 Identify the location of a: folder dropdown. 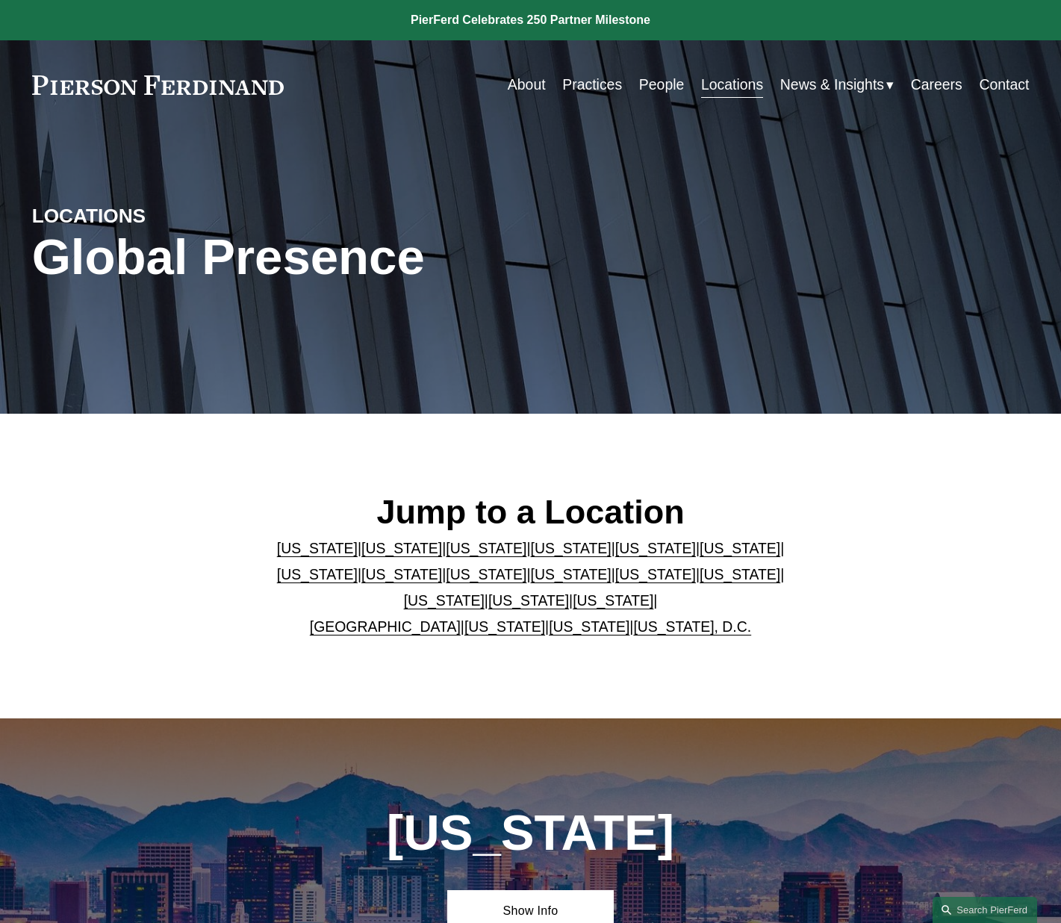
(837, 84).